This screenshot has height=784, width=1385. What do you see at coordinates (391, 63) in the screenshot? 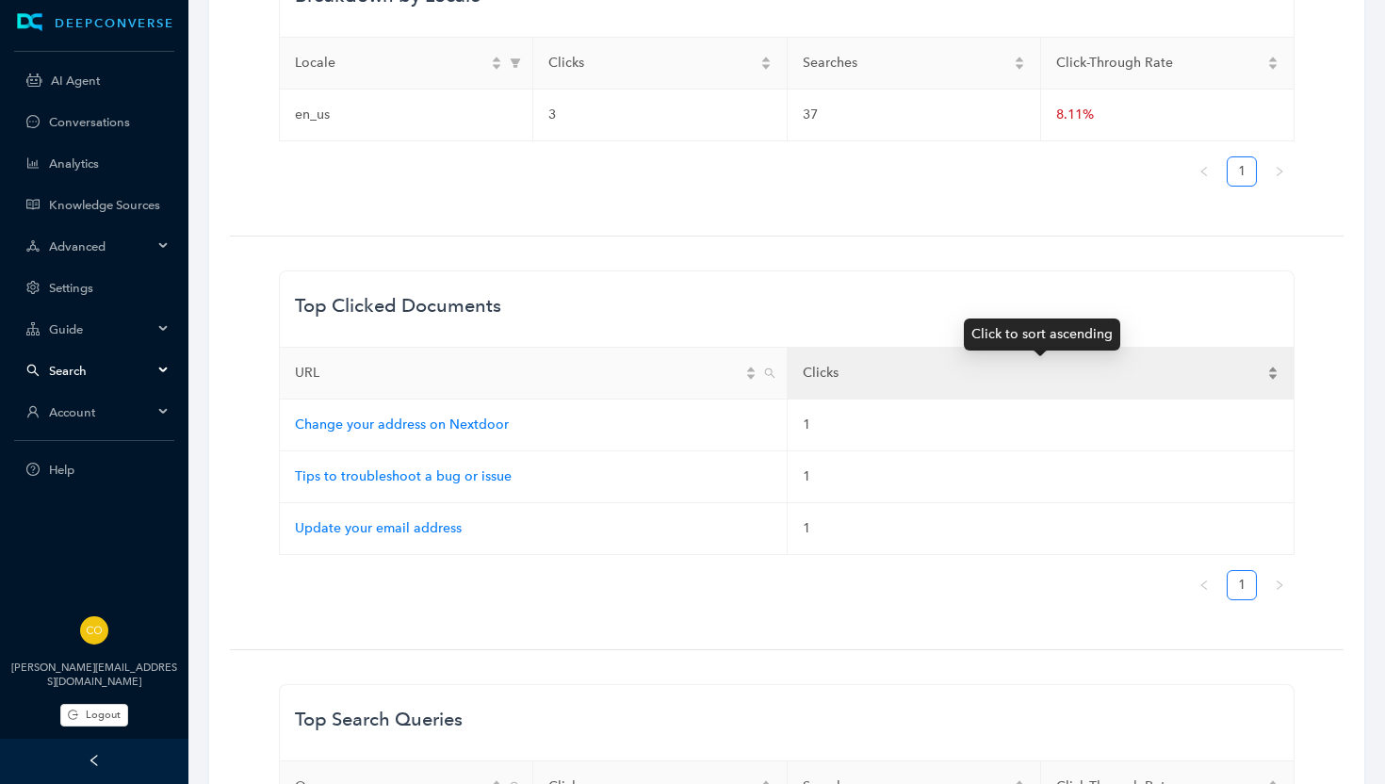
I see `span: Locale` at bounding box center [391, 63].